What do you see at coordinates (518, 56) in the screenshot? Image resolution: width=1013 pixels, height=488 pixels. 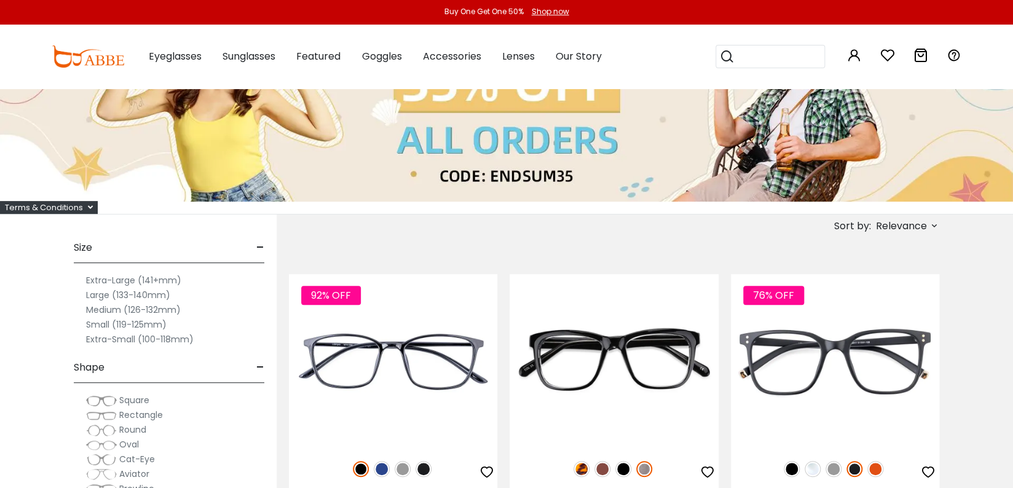 I see `span: Lenses` at bounding box center [518, 56].